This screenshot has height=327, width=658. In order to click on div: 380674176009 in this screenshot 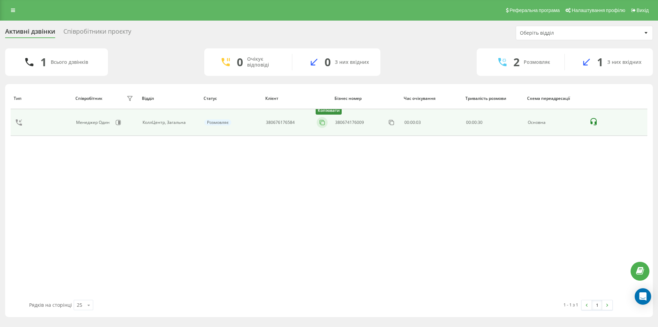, I will do `click(350, 122)`.